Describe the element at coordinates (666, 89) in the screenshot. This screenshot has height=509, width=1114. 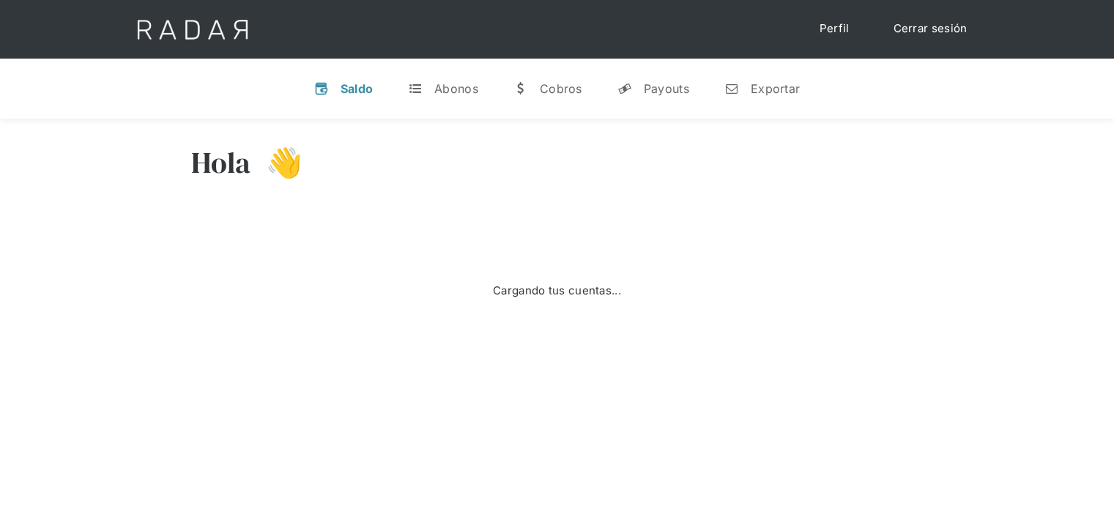
I see `div: Payouts` at that location.